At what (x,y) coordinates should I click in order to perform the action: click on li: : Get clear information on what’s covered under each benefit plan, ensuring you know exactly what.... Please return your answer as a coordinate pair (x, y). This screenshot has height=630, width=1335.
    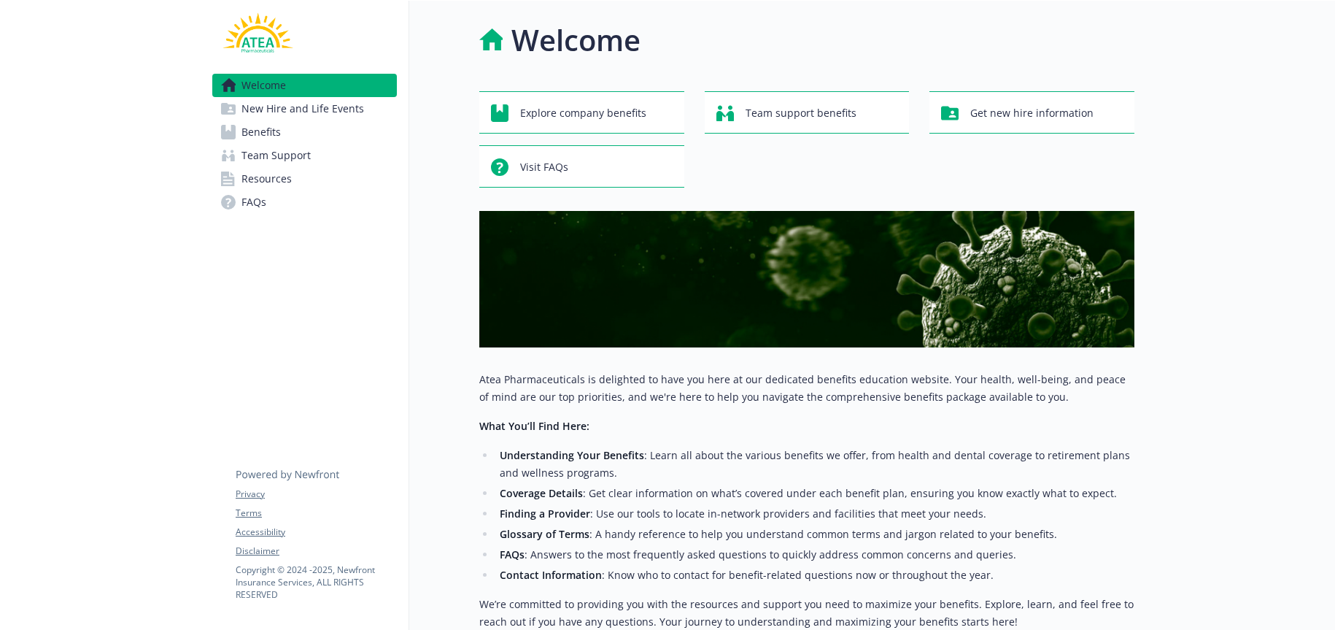
    Looking at the image, I should click on (815, 493).